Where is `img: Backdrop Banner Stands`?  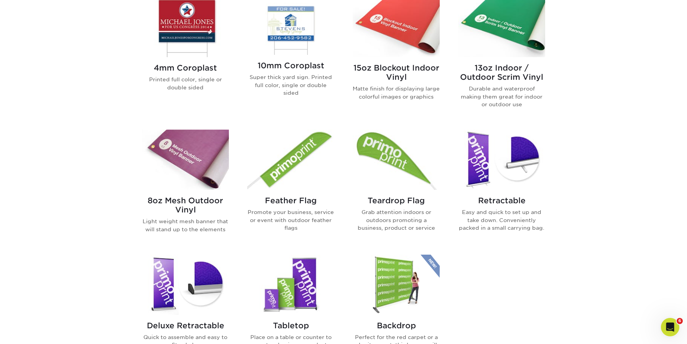 img: Backdrop Banner Stands is located at coordinates (396, 284).